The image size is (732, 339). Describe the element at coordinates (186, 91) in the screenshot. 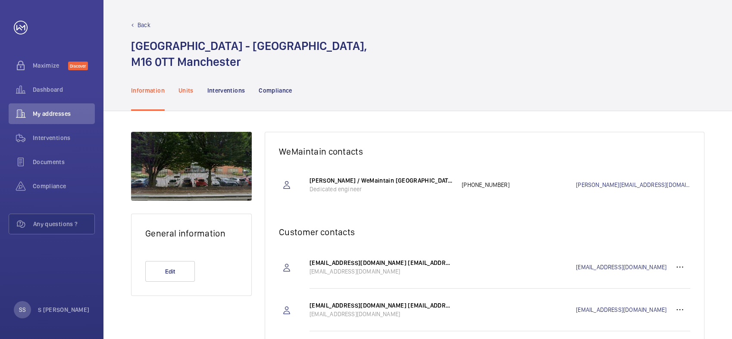

I see `p: Units` at that location.